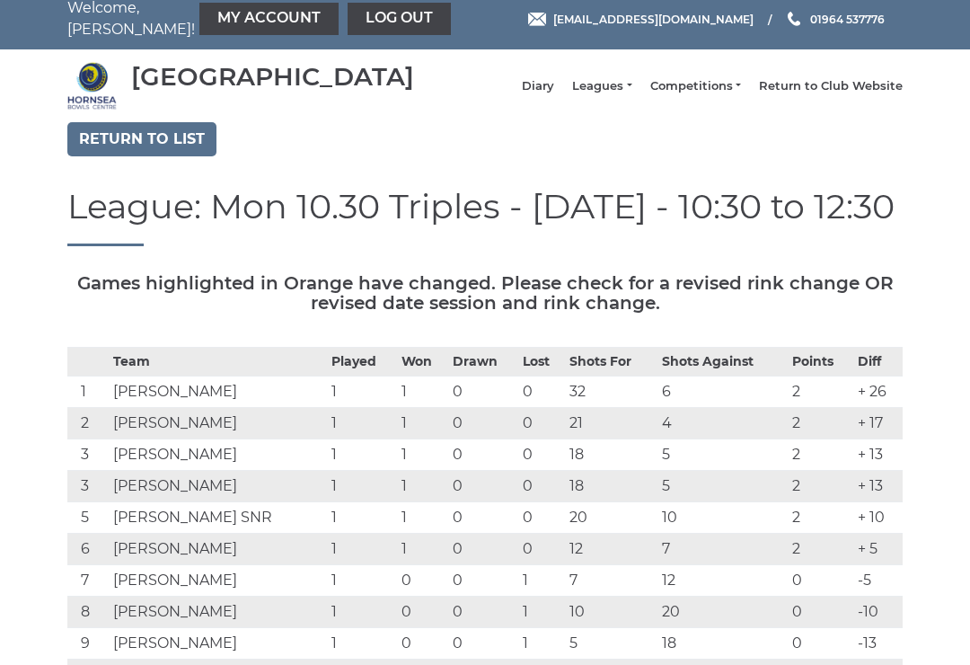 Image resolution: width=970 pixels, height=665 pixels. Describe the element at coordinates (878, 611) in the screenshot. I see `td: -10` at that location.